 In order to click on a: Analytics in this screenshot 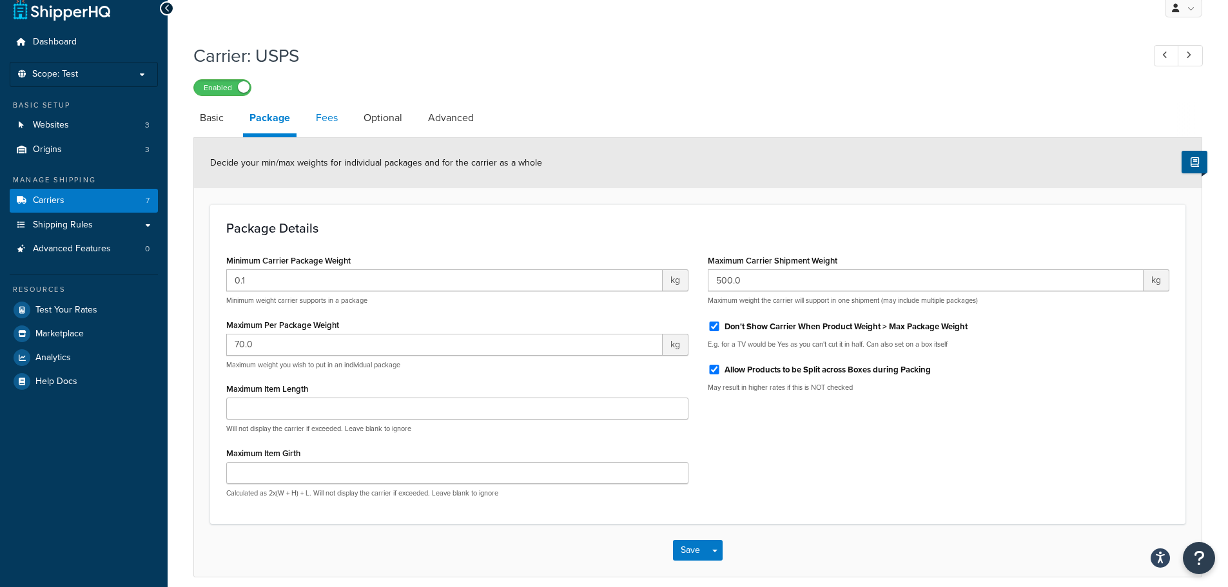, I will do `click(84, 358)`.